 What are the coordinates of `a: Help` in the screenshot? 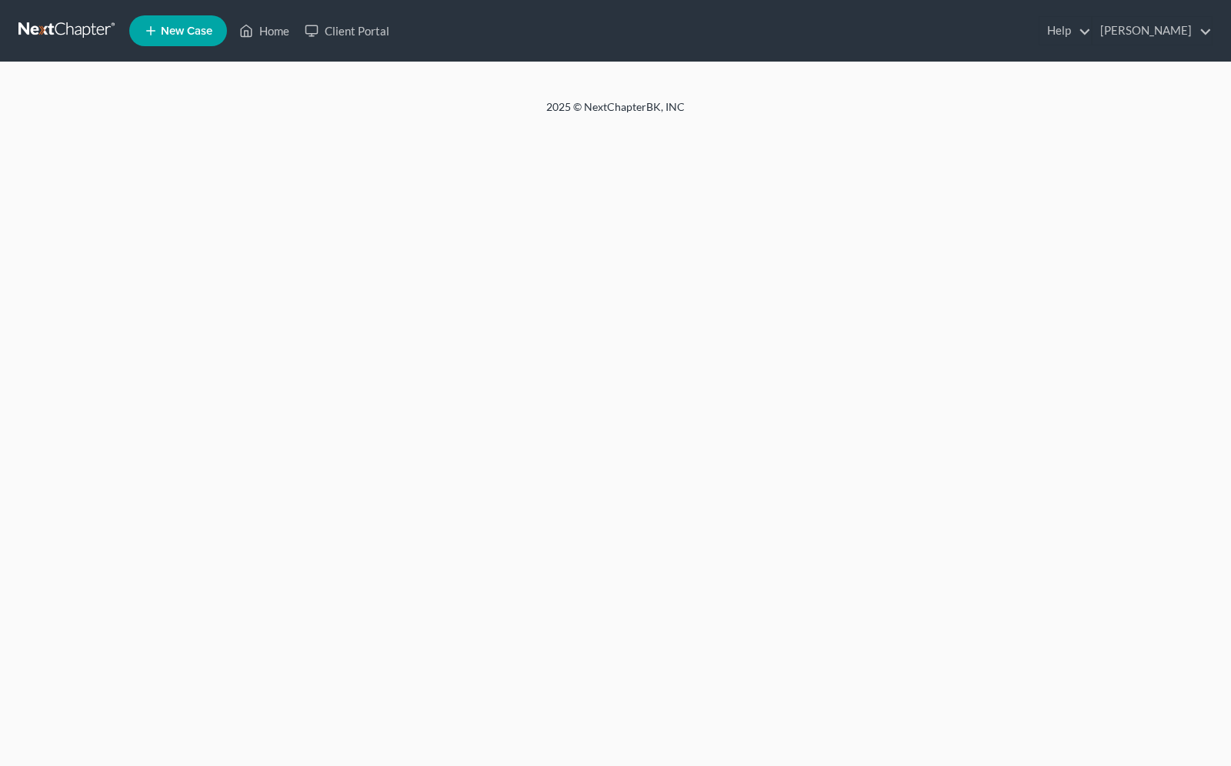 It's located at (1065, 31).